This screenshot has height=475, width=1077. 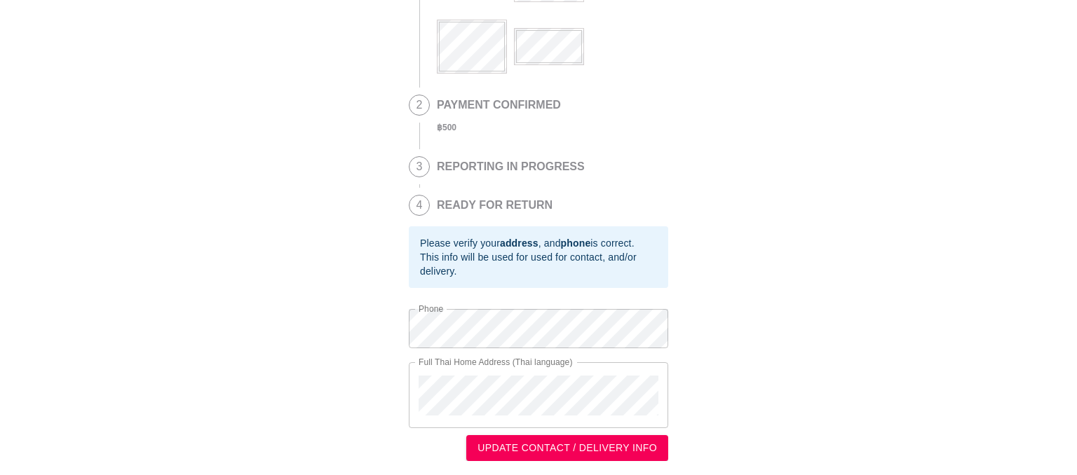 I want to click on span: 2, so click(x=419, y=105).